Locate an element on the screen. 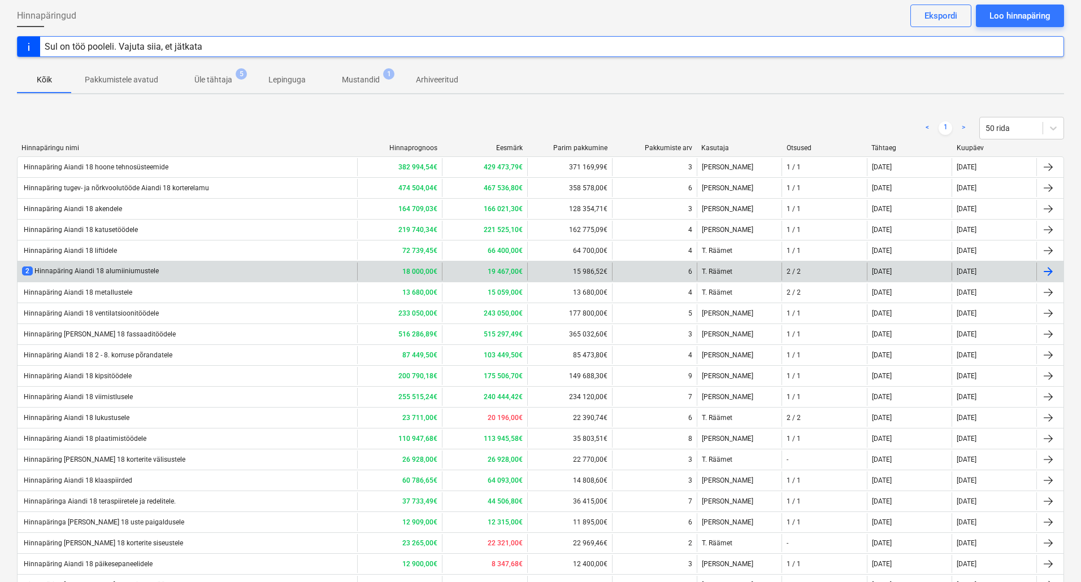 The image size is (1081, 582). b: 87 449,50€ is located at coordinates (420, 355).